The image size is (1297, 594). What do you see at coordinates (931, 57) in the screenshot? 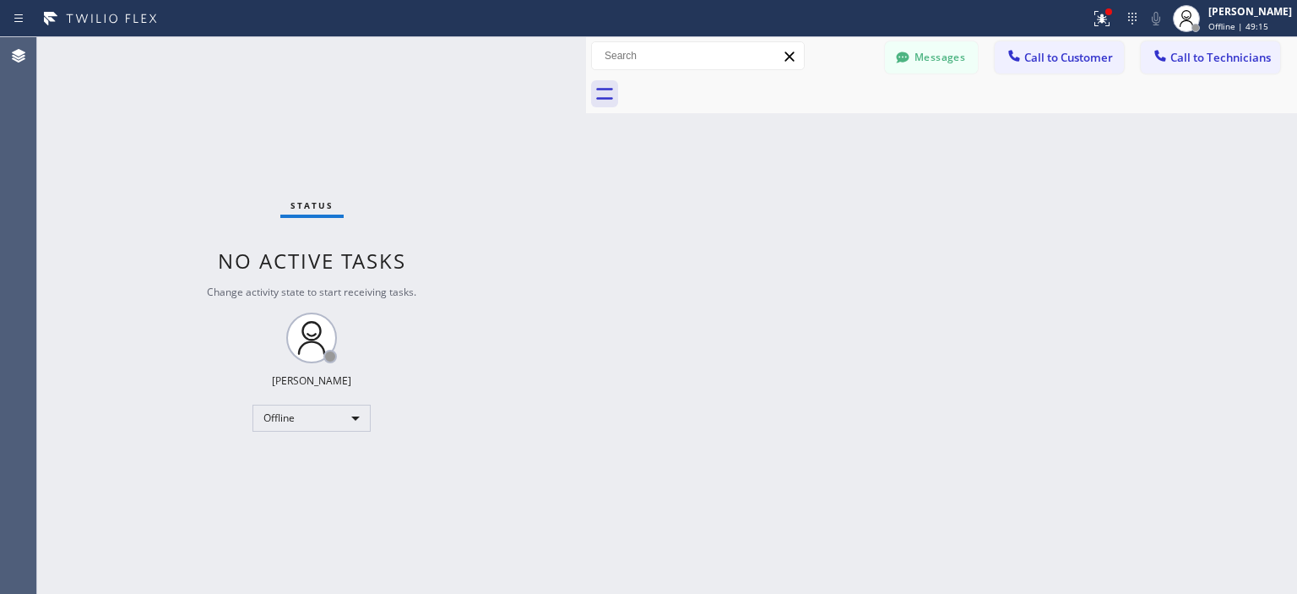
I see `button: Messages` at bounding box center [931, 57].